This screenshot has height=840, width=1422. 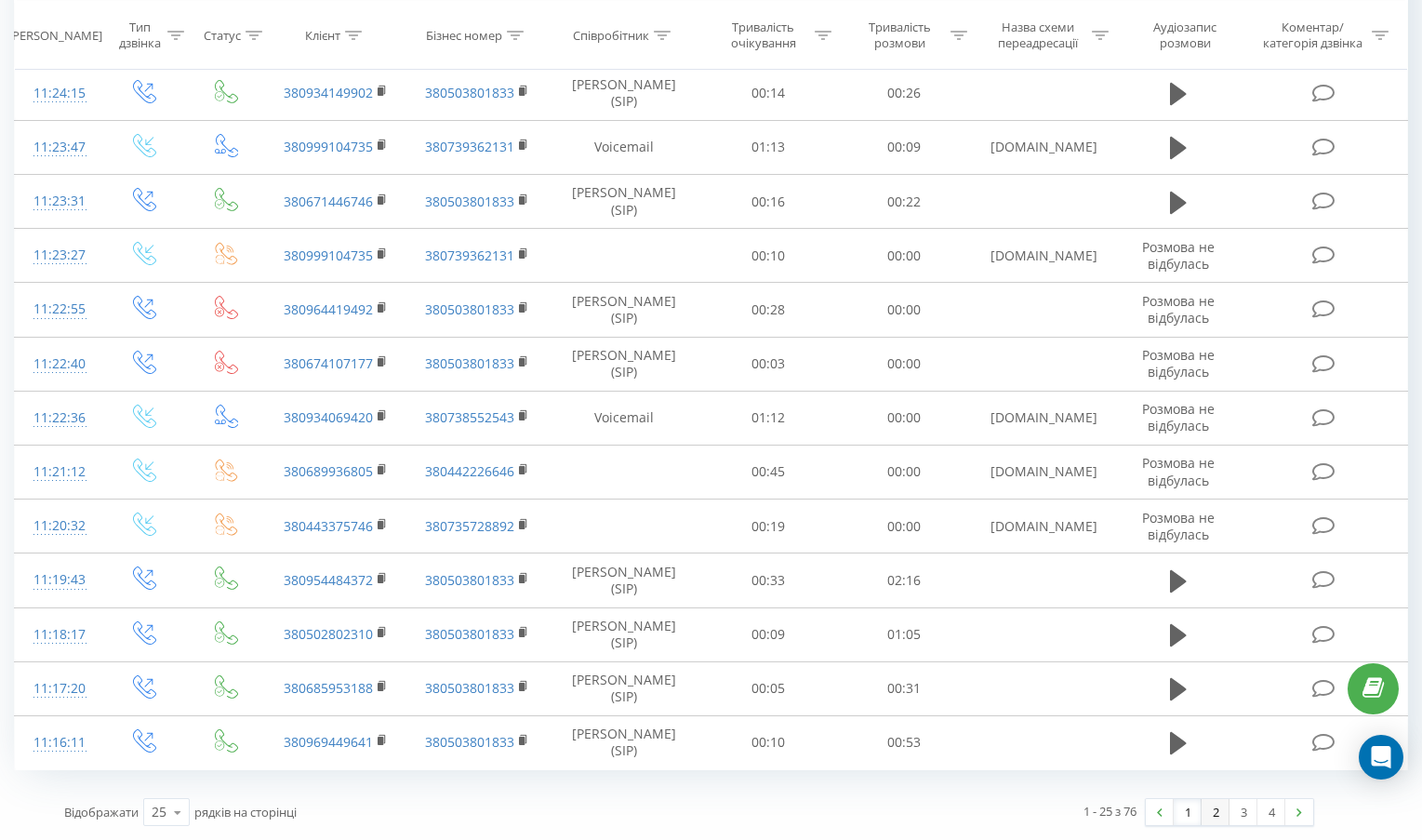 What do you see at coordinates (58, 201) in the screenshot?
I see `div: 11:23:31` at bounding box center [58, 201].